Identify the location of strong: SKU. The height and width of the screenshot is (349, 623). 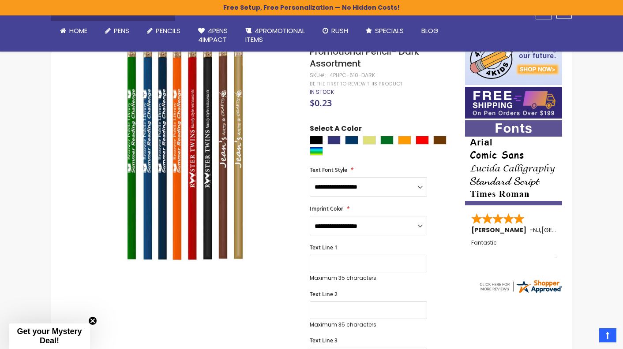
(317, 75).